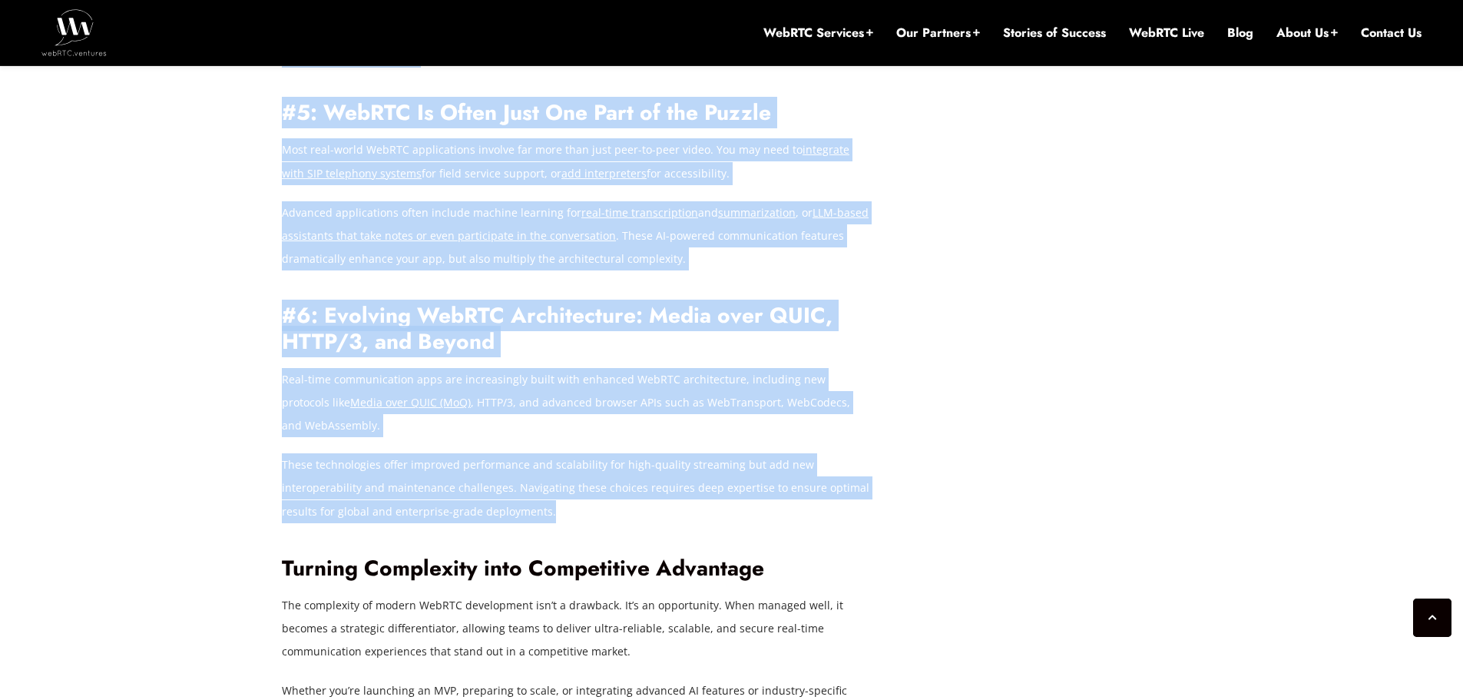 This screenshot has width=1463, height=700. I want to click on a: add interpreters, so click(604, 173).